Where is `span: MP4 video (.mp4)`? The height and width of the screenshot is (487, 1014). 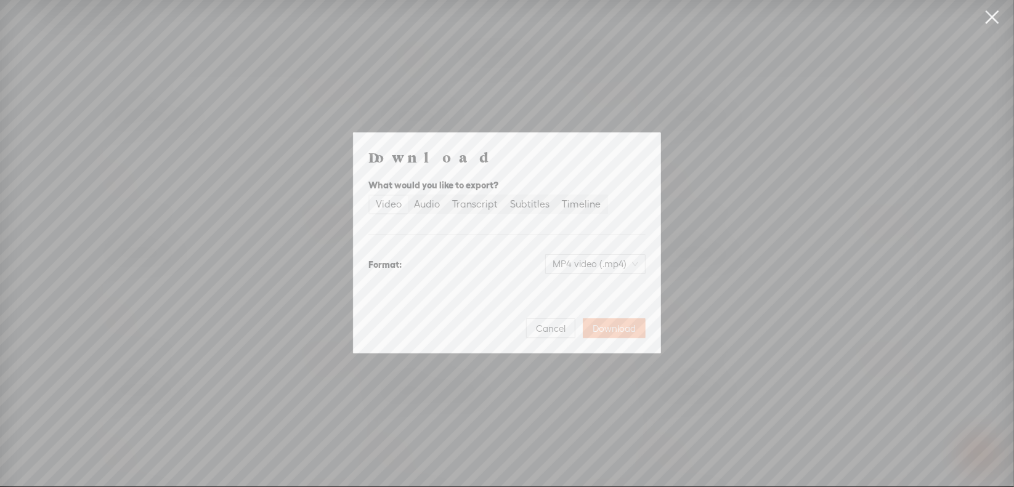 span: MP4 video (.mp4) is located at coordinates (595, 264).